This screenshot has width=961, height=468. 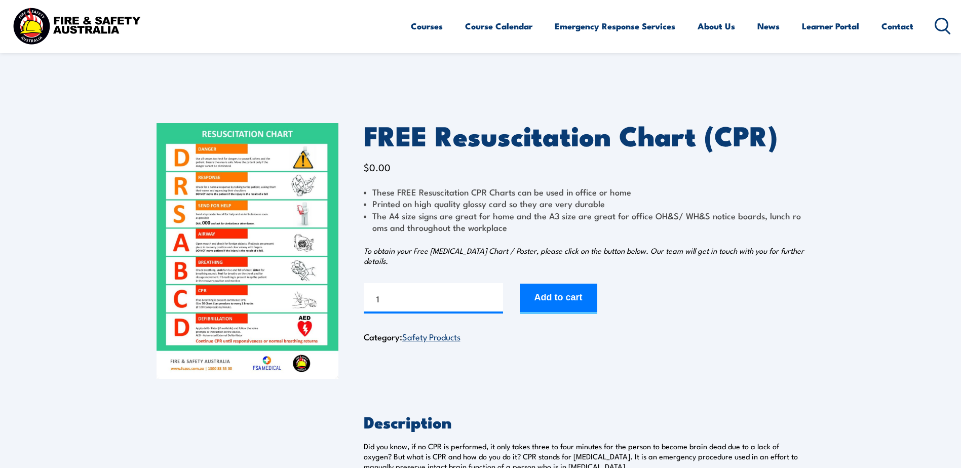 I want to click on img: FREE Resuscitation Chart - What are the 7 steps to CPR?, so click(x=247, y=251).